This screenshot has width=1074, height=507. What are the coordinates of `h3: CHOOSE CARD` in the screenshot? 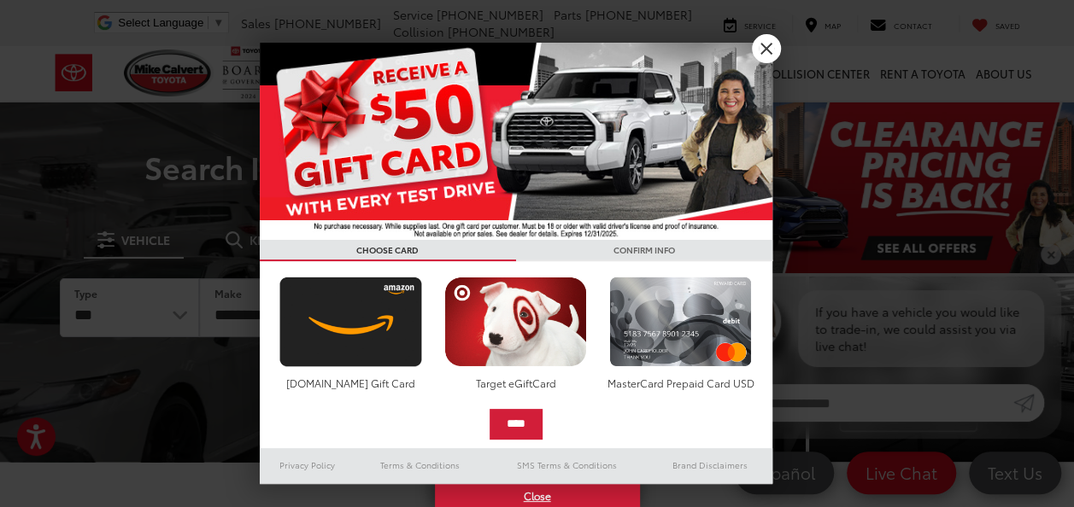 It's located at (388, 250).